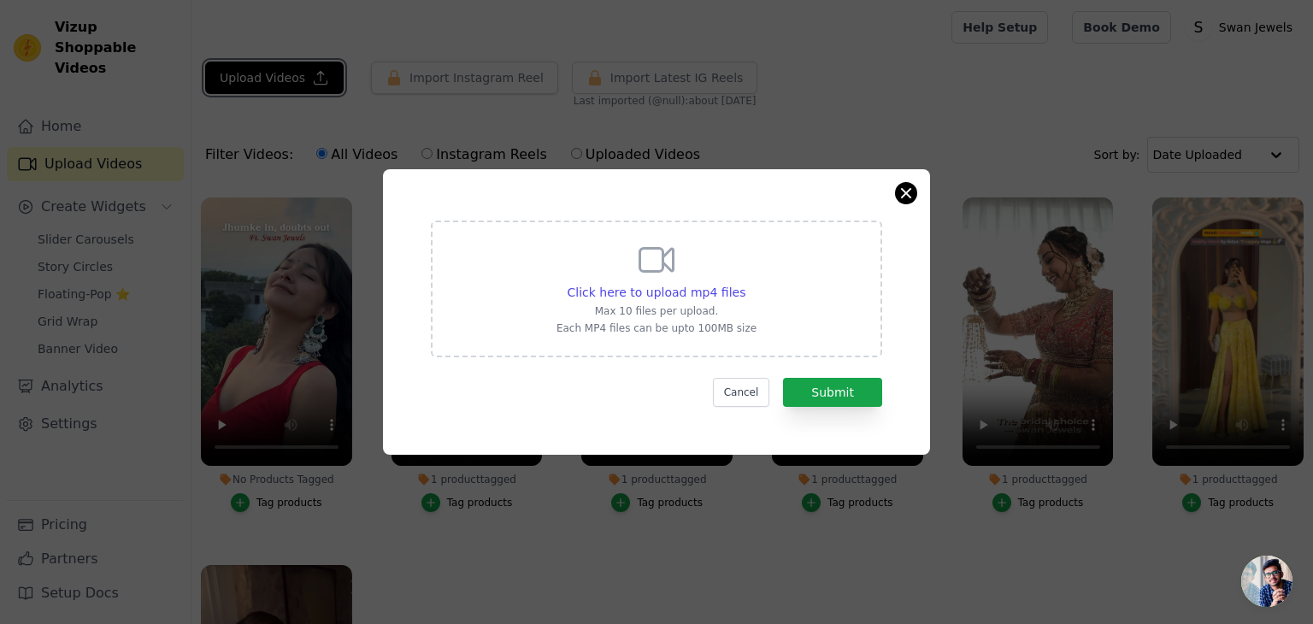 The image size is (1313, 624). Describe the element at coordinates (741, 392) in the screenshot. I see `button: Cancel` at that location.